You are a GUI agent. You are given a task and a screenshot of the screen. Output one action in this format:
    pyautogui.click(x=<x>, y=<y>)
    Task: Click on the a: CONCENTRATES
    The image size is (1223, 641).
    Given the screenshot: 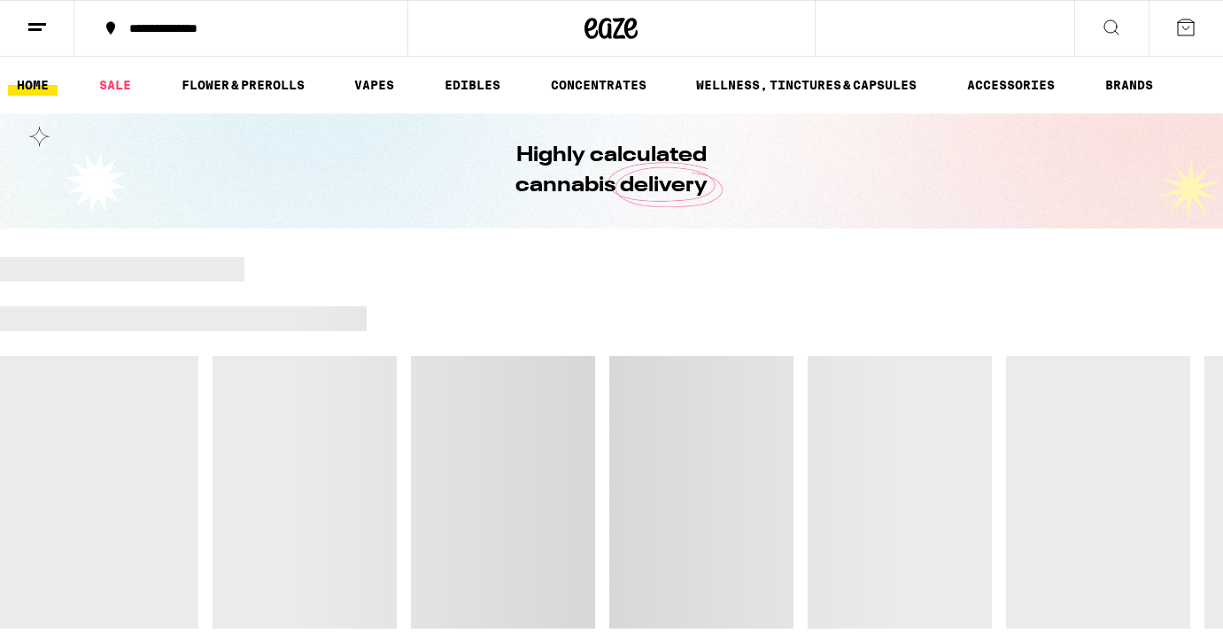 What is the action you would take?
    pyautogui.click(x=599, y=85)
    